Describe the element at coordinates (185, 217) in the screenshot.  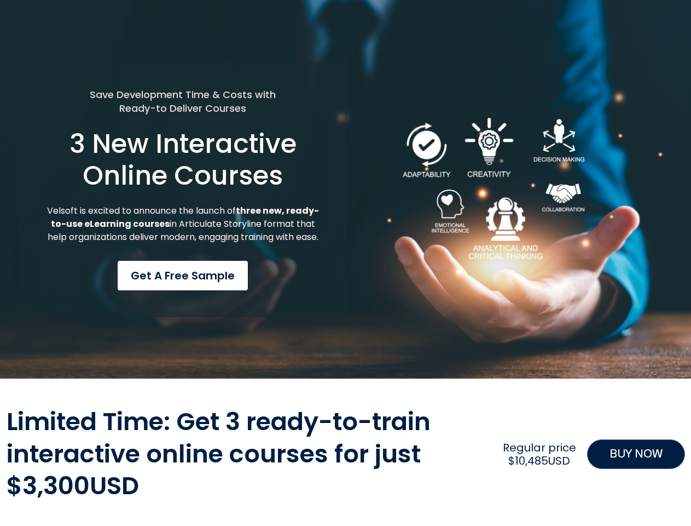
I see `strong: three new, ready-to-use eLearning courses` at that location.